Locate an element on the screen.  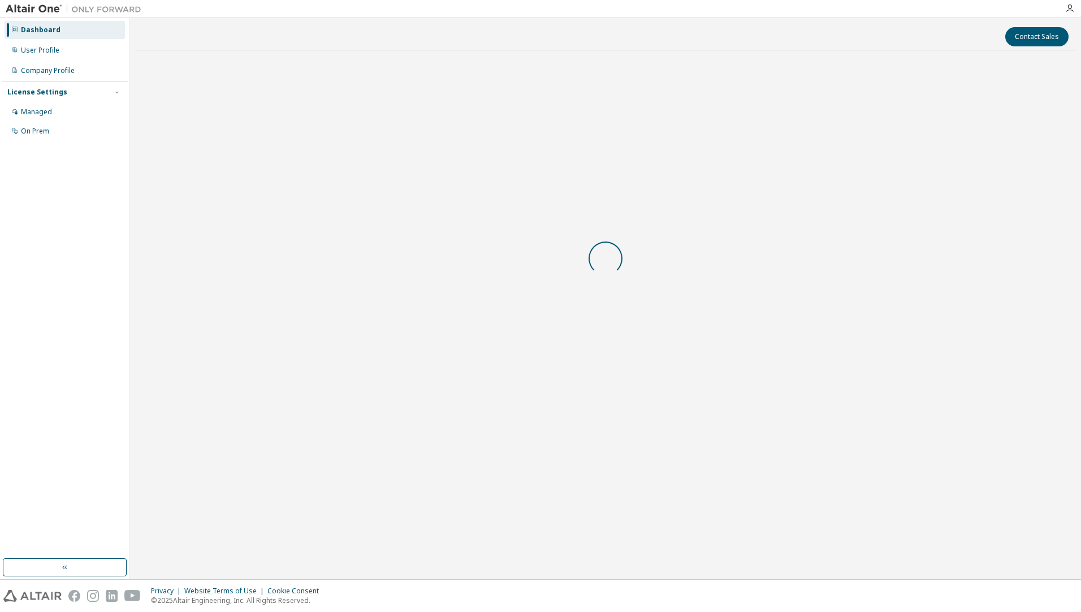
div: License Settings is located at coordinates (37, 92).